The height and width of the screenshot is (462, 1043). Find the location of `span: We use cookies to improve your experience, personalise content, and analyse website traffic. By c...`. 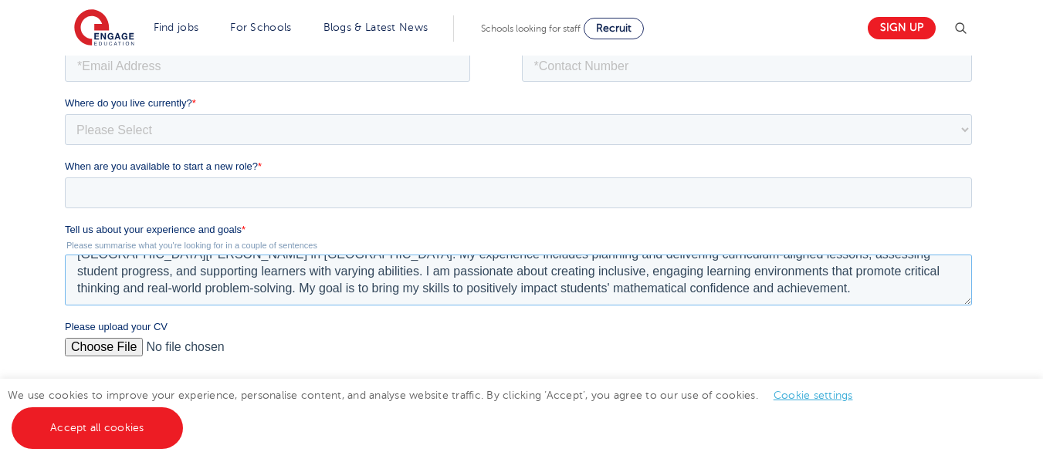

span: We use cookies to improve your experience, personalise content, and analyse website traffic. By c... is located at coordinates (438, 411).